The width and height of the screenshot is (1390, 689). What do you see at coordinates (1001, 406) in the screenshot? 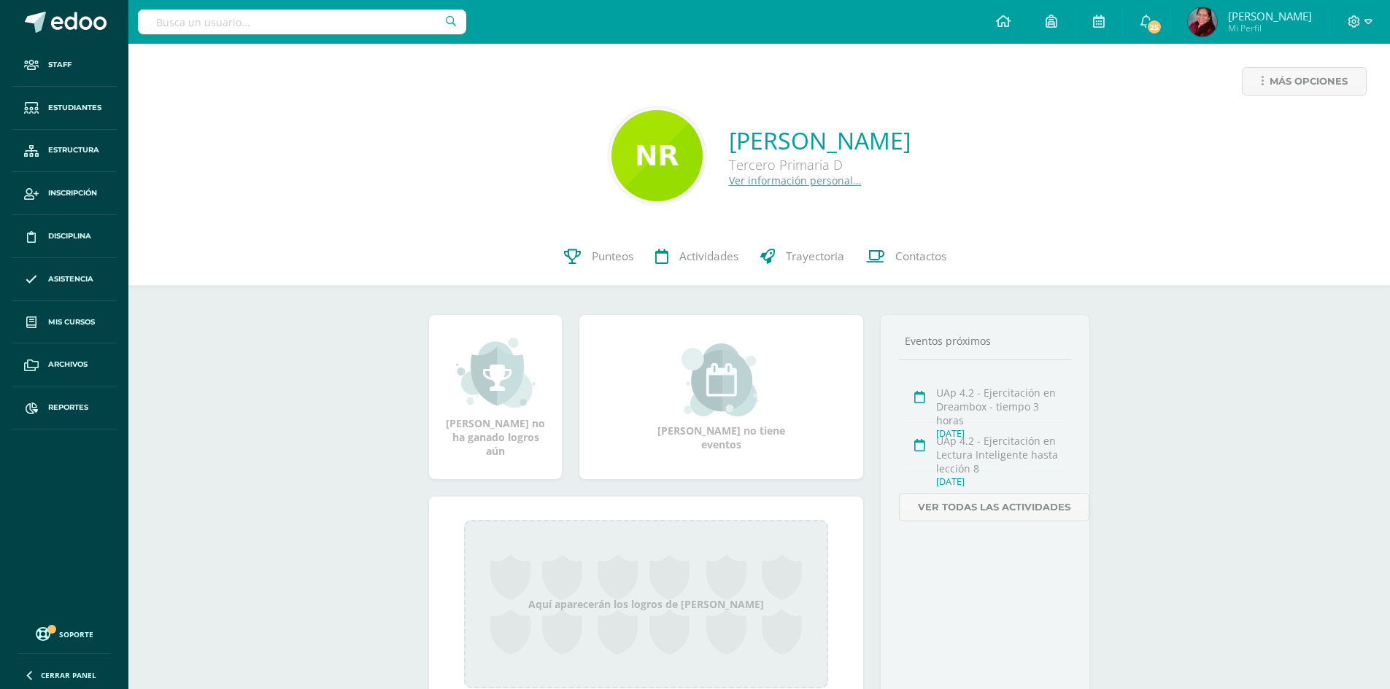
I see `div: UAp 4.2 - Ejercitación en Dreambox - tiempo 3 horas` at bounding box center [1001, 406].